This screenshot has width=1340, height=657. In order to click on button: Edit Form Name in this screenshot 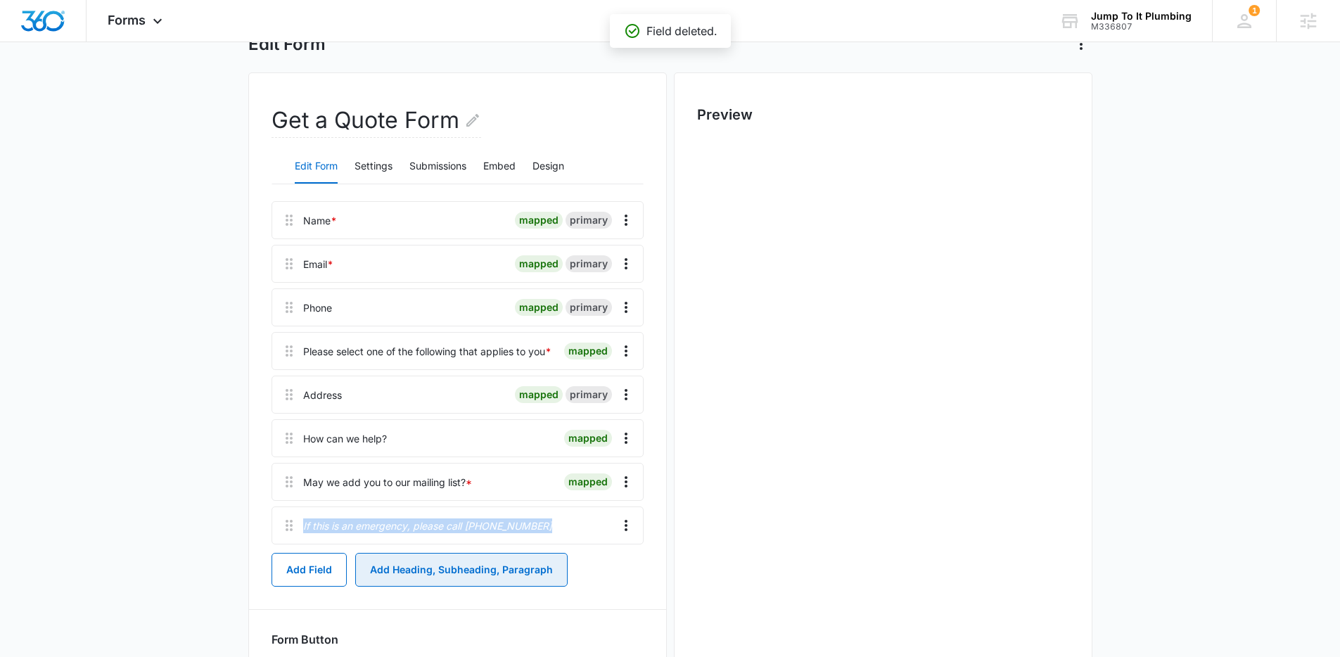, I will do `click(473, 120)`.